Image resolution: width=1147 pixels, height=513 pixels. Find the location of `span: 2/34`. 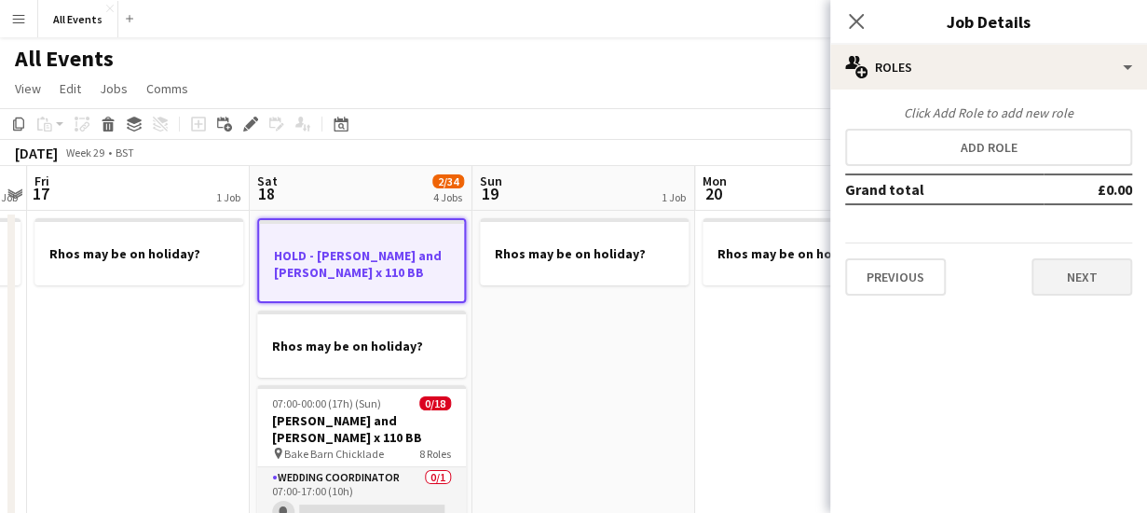

span: 2/34 is located at coordinates (448, 181).